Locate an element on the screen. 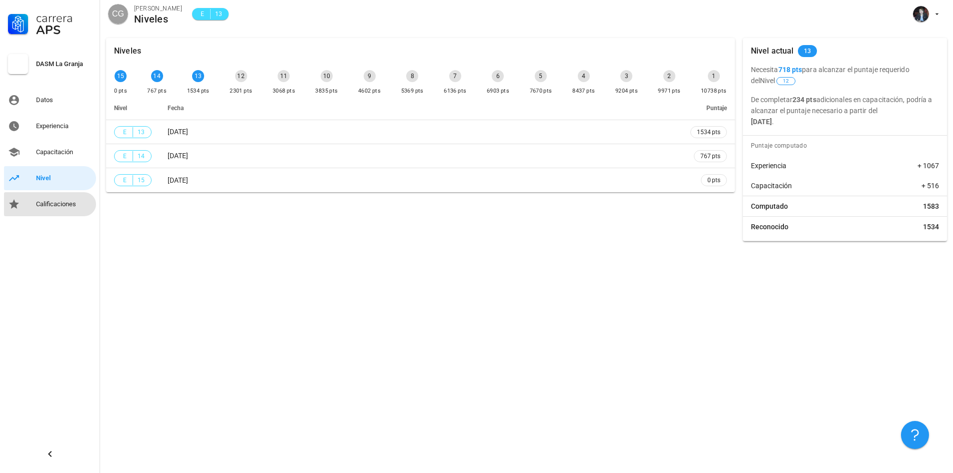 The image size is (953, 473). div: 2 is located at coordinates (669, 76).